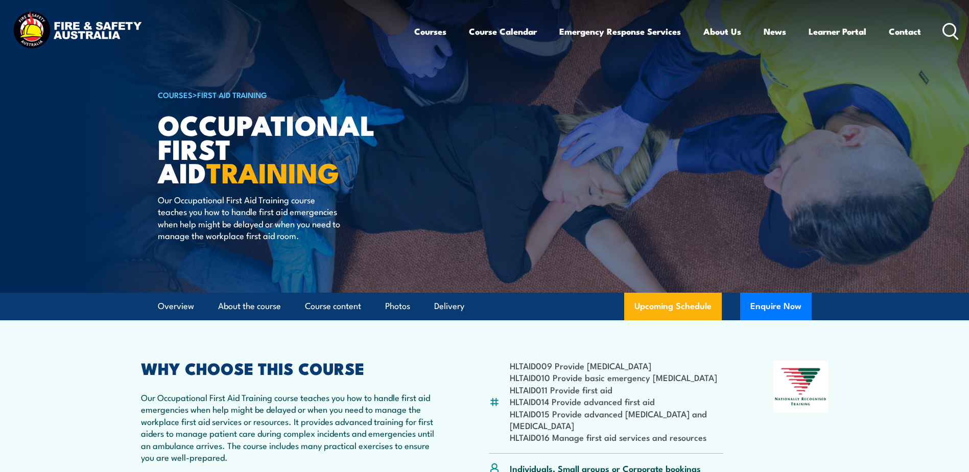 Image resolution: width=969 pixels, height=472 pixels. I want to click on a: Course Calendar, so click(502, 31).